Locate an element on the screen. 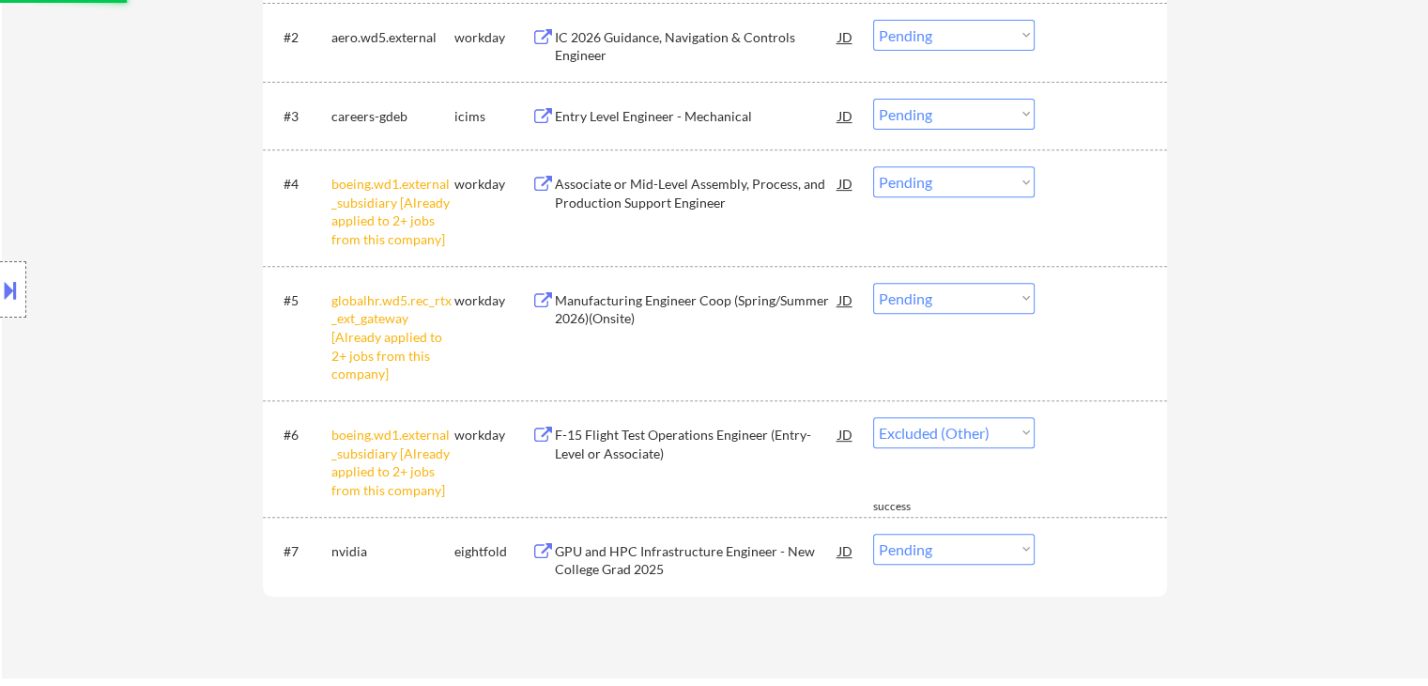 This screenshot has width=1428, height=686. div: Manufacturing Engineer Coop (Spring/Summer 2026)(Onsite) is located at coordinates (697, 309).